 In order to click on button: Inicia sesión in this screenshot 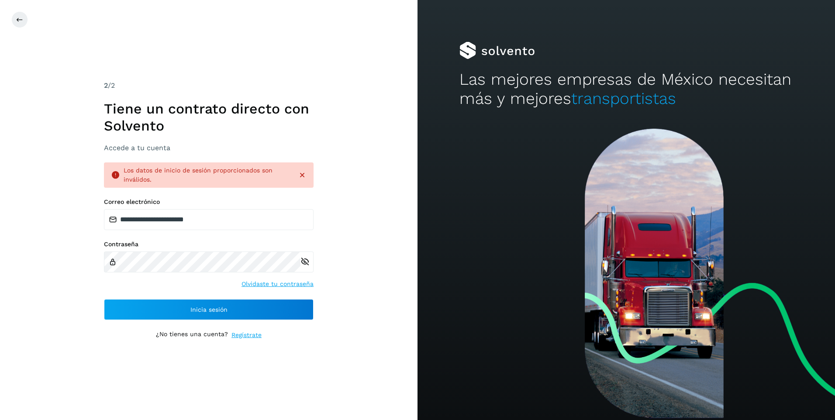, I will do `click(209, 310)`.